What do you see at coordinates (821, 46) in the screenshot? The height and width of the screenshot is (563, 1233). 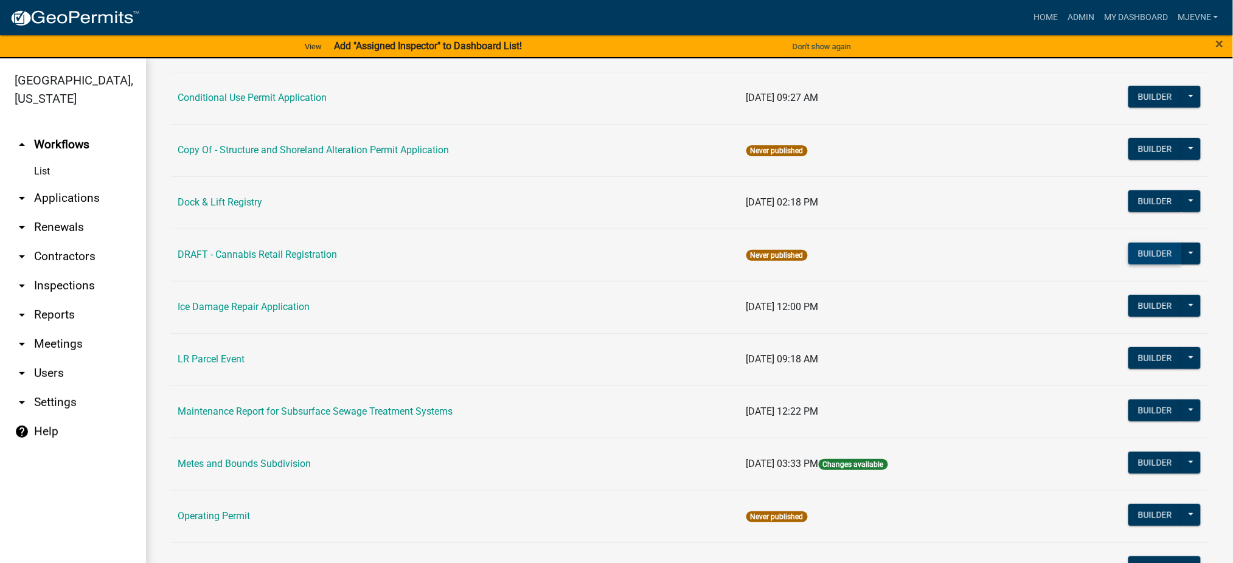 I see `button: Don't show again` at bounding box center [821, 46].